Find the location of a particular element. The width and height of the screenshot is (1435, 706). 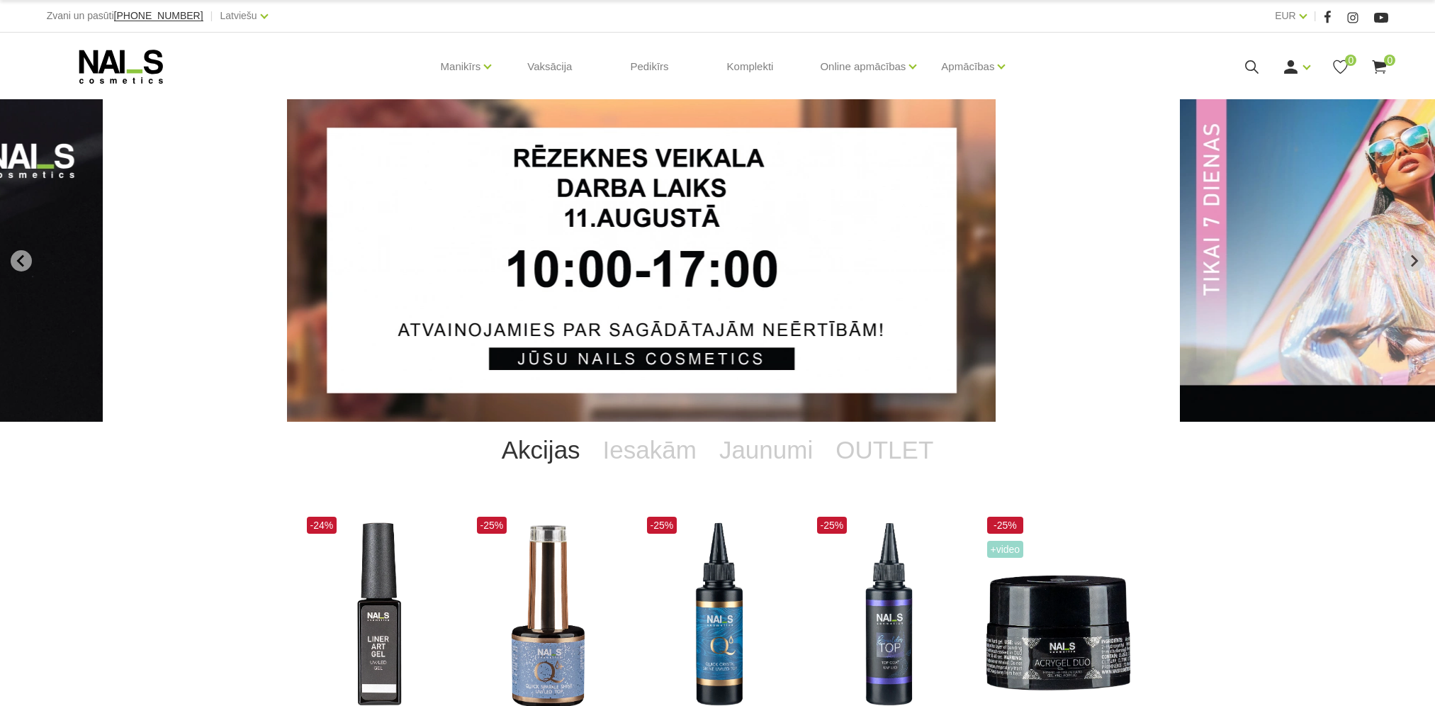

a: Online apmācības is located at coordinates (863, 67).